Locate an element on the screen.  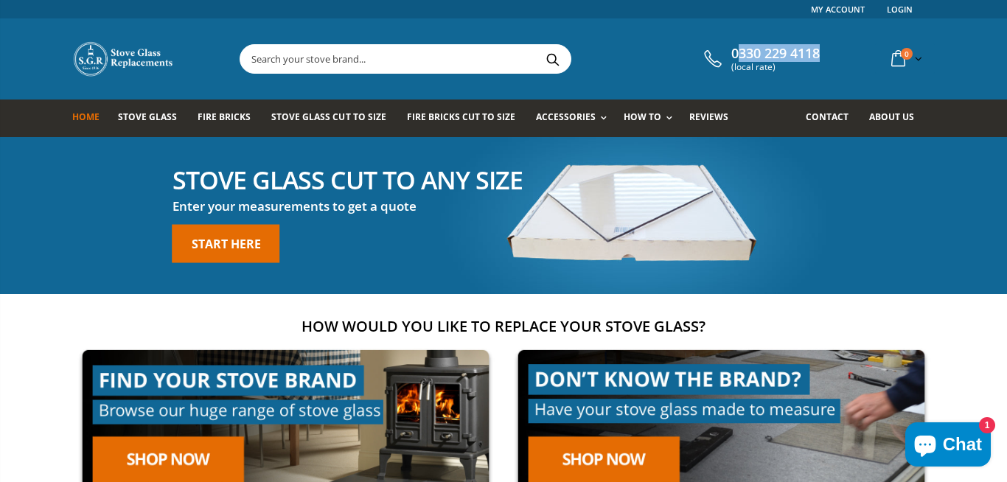
span: (local rate) is located at coordinates (776, 67).